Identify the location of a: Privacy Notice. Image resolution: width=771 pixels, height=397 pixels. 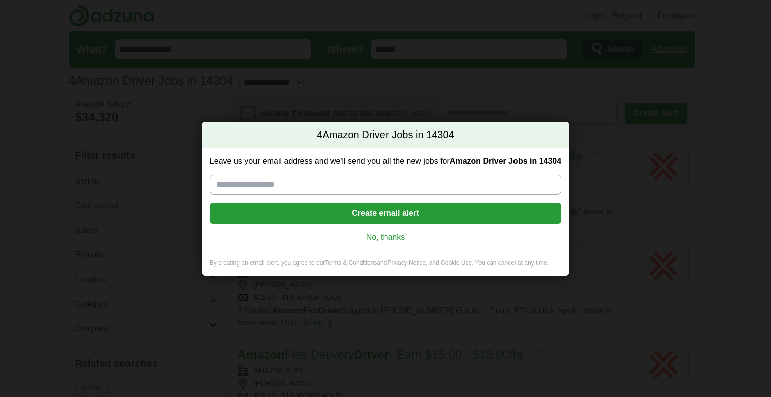
(406, 263).